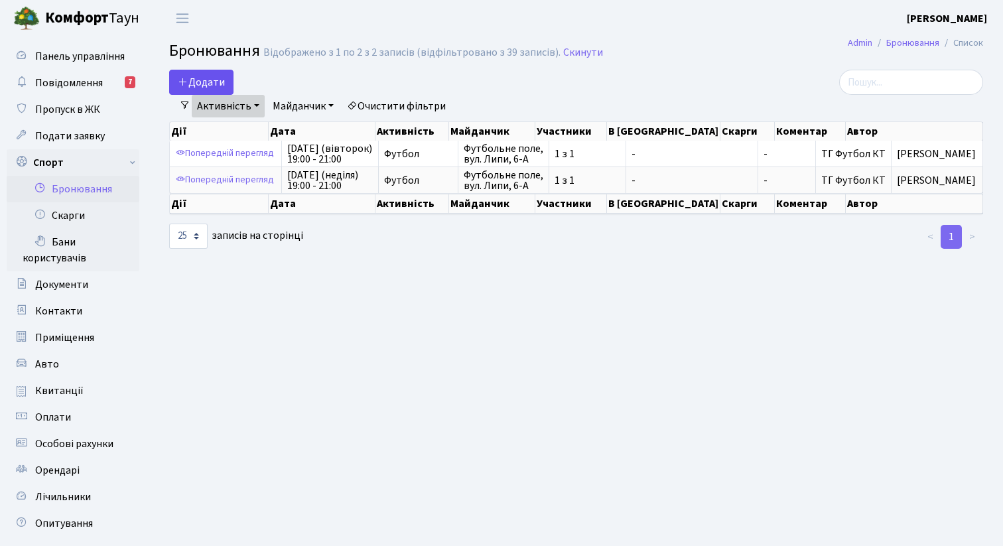 The height and width of the screenshot is (546, 1003). What do you see at coordinates (73, 56) in the screenshot?
I see `a: Панель управління` at bounding box center [73, 56].